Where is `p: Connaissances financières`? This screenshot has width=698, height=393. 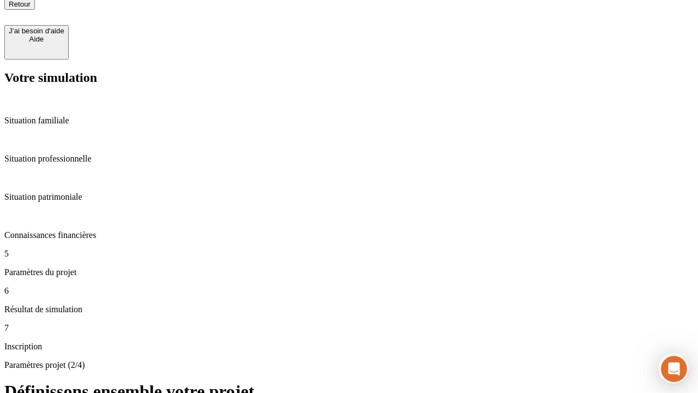
p: Connaissances financières is located at coordinates (349, 235).